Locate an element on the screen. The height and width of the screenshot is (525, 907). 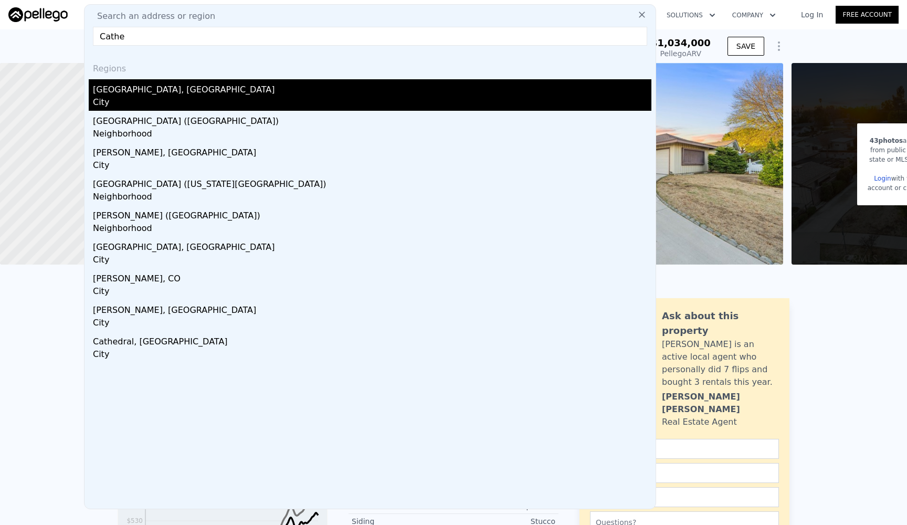
input: Phone is located at coordinates (685, 497).